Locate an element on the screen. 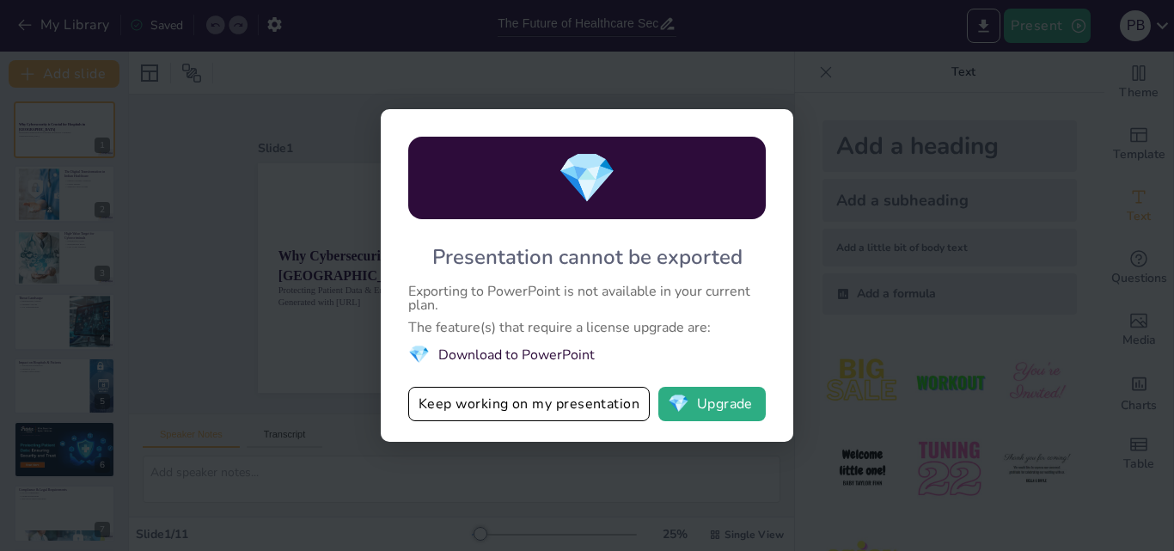 The image size is (1174, 551). div: Presentation cannot be exported is located at coordinates (587, 257).